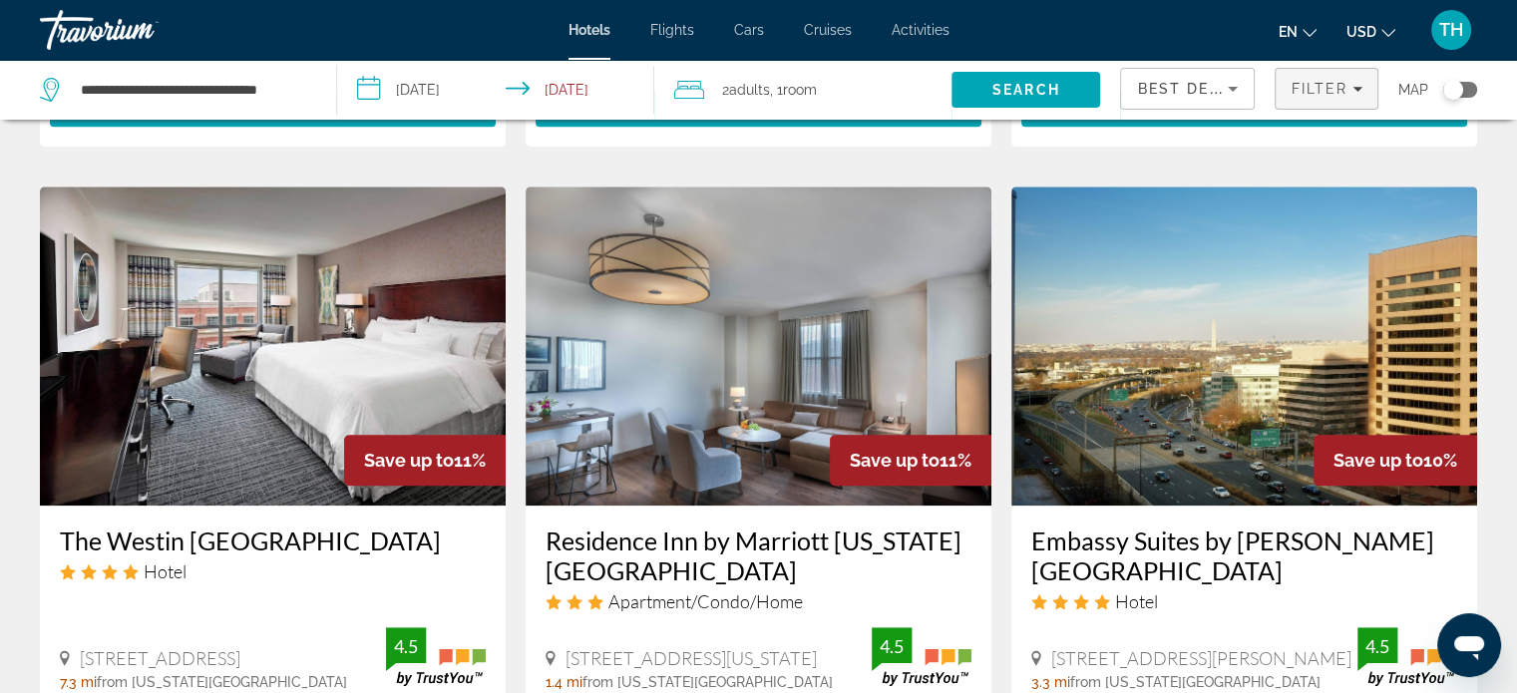 The image size is (1517, 693). Describe the element at coordinates (749, 90) in the screenshot. I see `span: Adults` at that location.